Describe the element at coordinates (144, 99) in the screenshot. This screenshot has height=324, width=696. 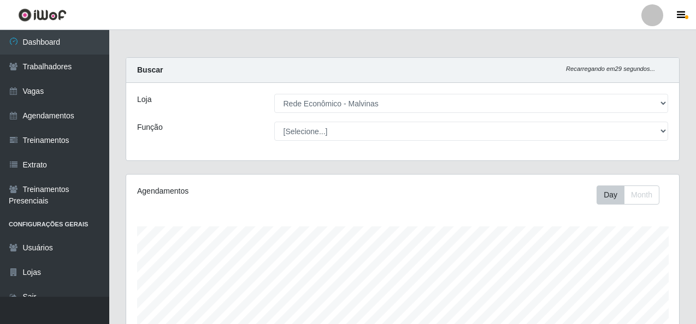
I see `label: Loja` at that location.